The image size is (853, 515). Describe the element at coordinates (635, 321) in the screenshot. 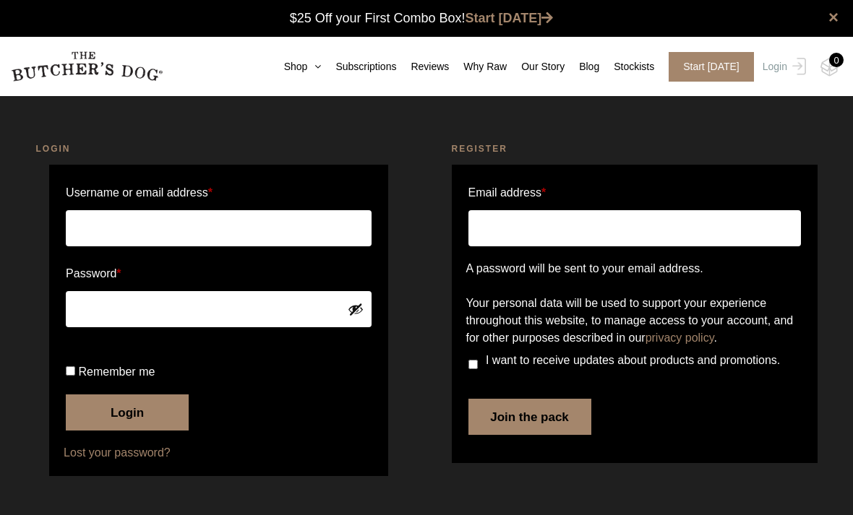

I see `p: Your personal data will be used to support your experience throughout this website, to manage acc...` at that location.